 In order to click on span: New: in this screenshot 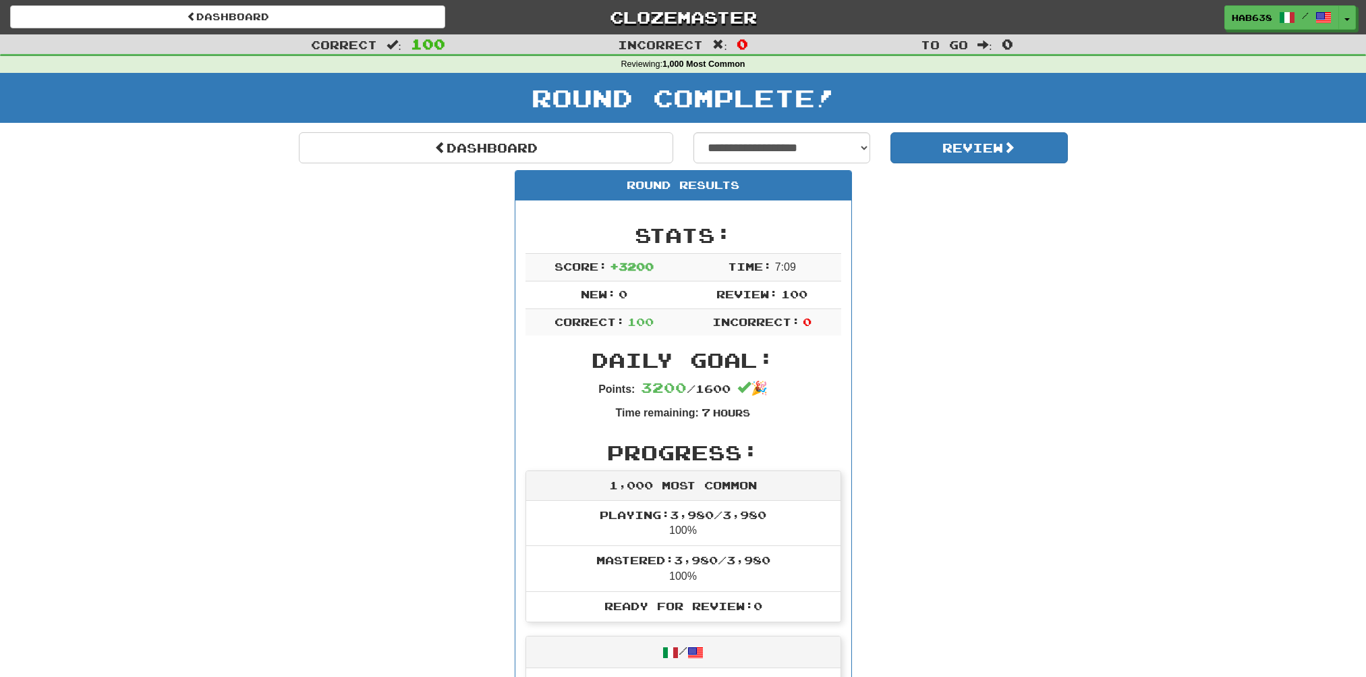, I will do `click(598, 294)`.